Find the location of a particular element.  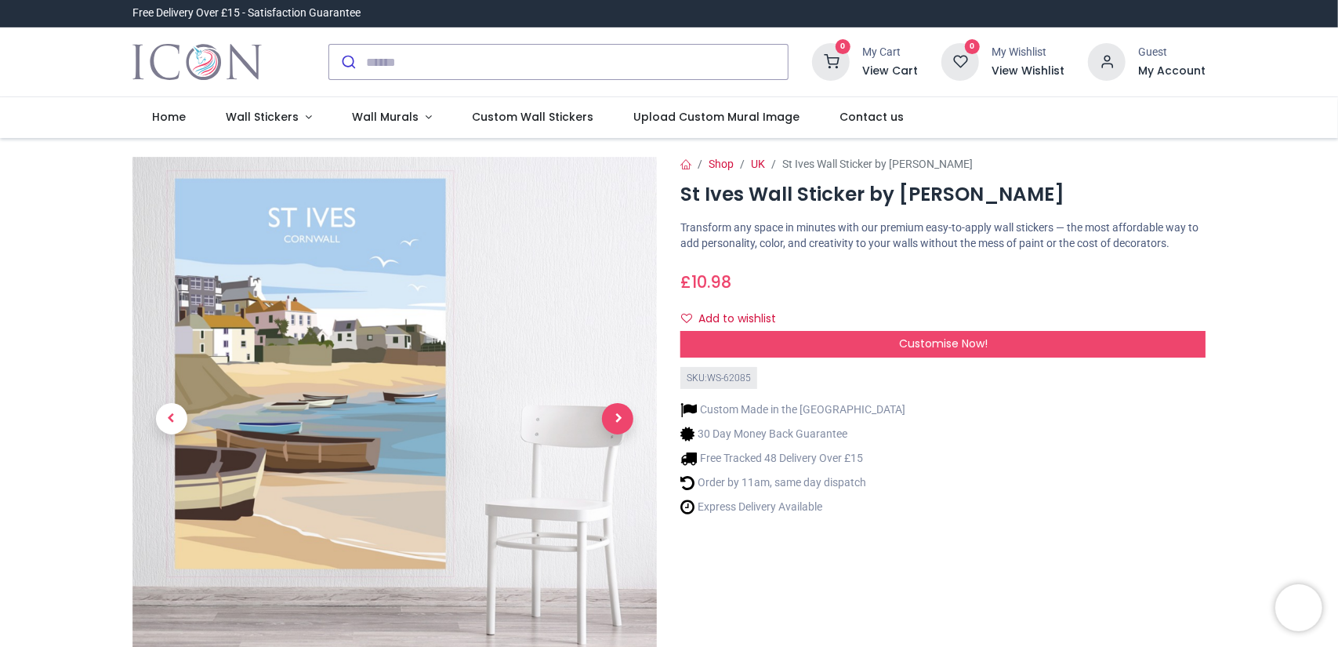

a: View Cart is located at coordinates (890, 71).